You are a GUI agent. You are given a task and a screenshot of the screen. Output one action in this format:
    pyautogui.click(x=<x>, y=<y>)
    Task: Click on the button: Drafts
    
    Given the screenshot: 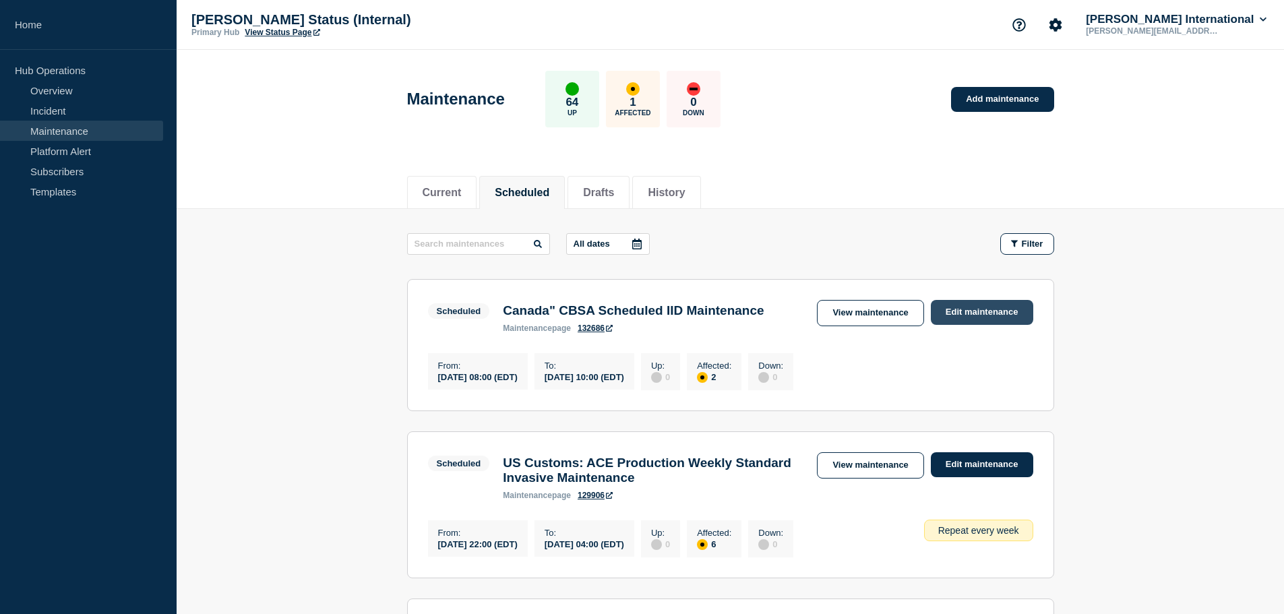 What is the action you would take?
    pyautogui.click(x=598, y=193)
    